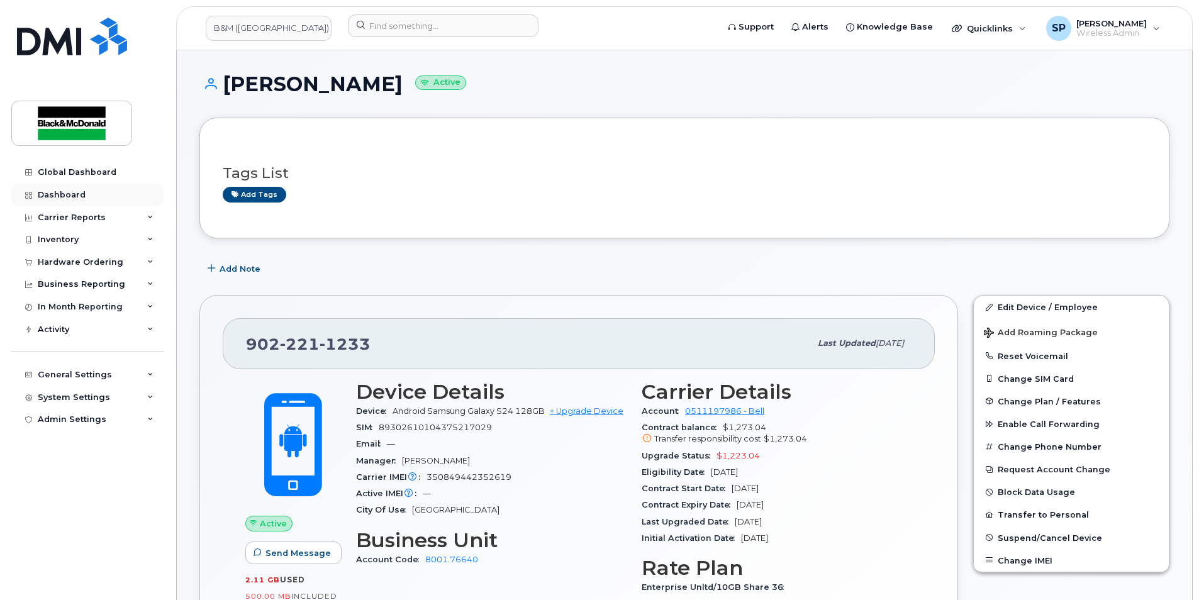  I want to click on h3: Business Unit, so click(491, 540).